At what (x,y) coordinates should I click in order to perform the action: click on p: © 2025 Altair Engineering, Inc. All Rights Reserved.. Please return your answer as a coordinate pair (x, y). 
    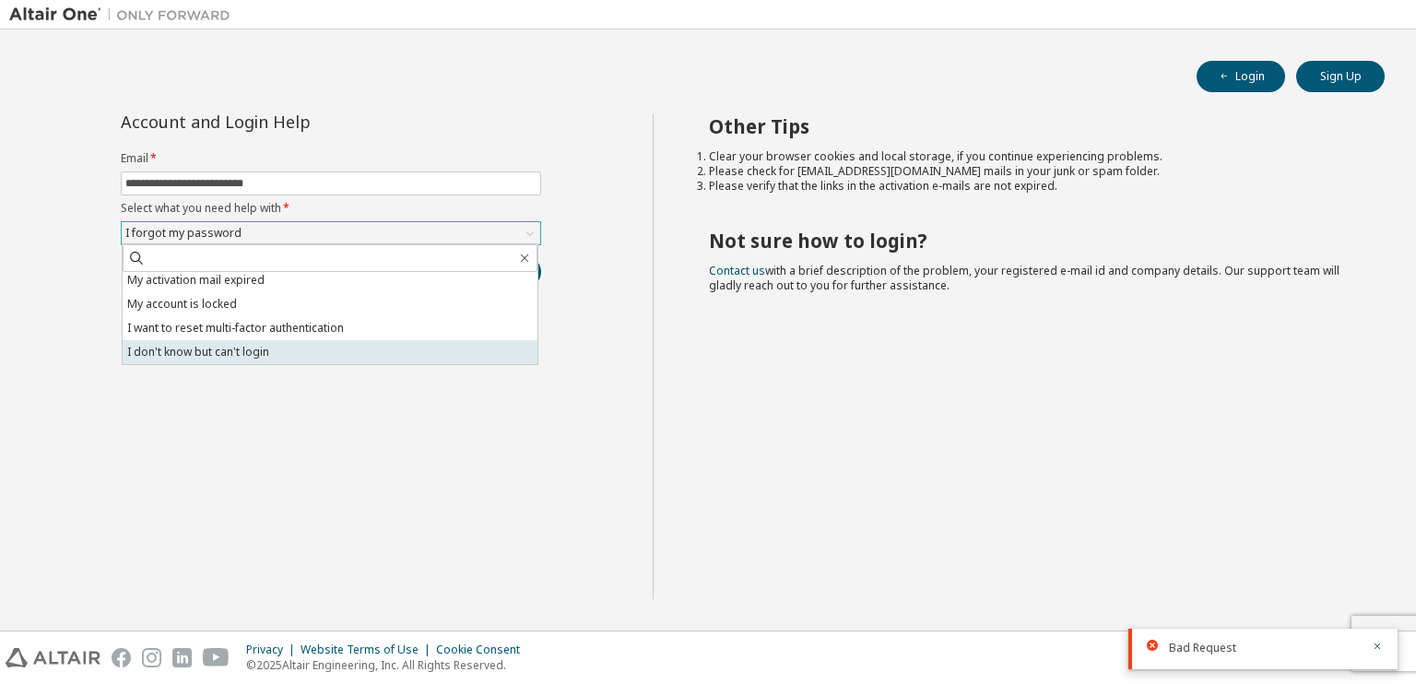
    Looking at the image, I should click on (388, 665).